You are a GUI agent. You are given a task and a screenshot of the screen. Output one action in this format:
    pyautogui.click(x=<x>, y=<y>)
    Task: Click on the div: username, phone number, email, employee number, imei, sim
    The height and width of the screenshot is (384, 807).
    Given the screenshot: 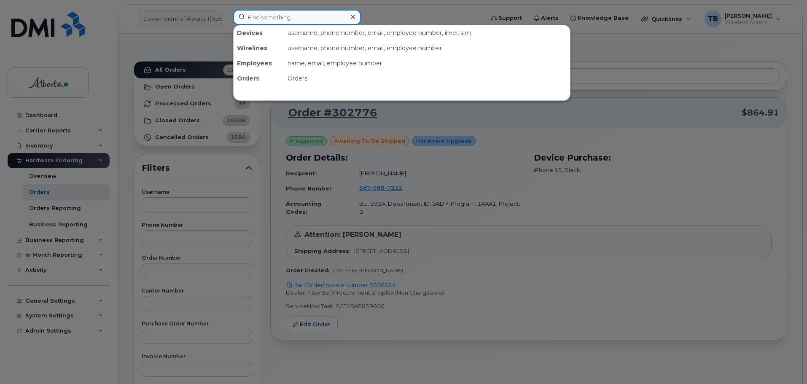 What is the action you would take?
    pyautogui.click(x=427, y=33)
    